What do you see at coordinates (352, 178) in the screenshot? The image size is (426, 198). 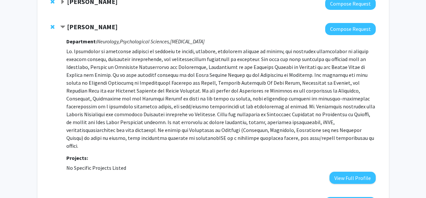 I see `button: View Full Profile` at bounding box center [352, 178].